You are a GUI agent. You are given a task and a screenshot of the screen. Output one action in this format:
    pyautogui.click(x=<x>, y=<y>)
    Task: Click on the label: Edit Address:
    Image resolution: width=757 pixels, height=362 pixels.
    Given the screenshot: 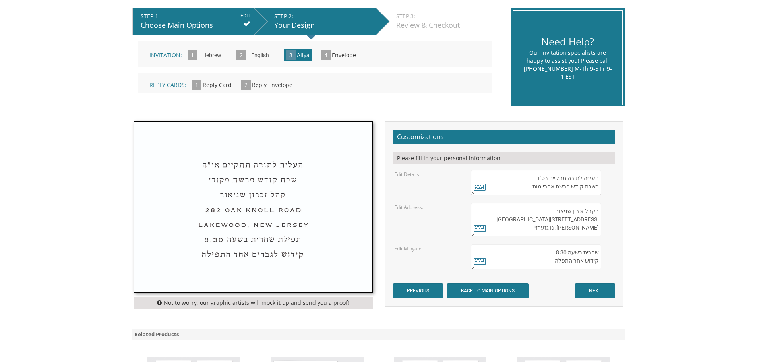 What is the action you would take?
    pyautogui.click(x=408, y=207)
    